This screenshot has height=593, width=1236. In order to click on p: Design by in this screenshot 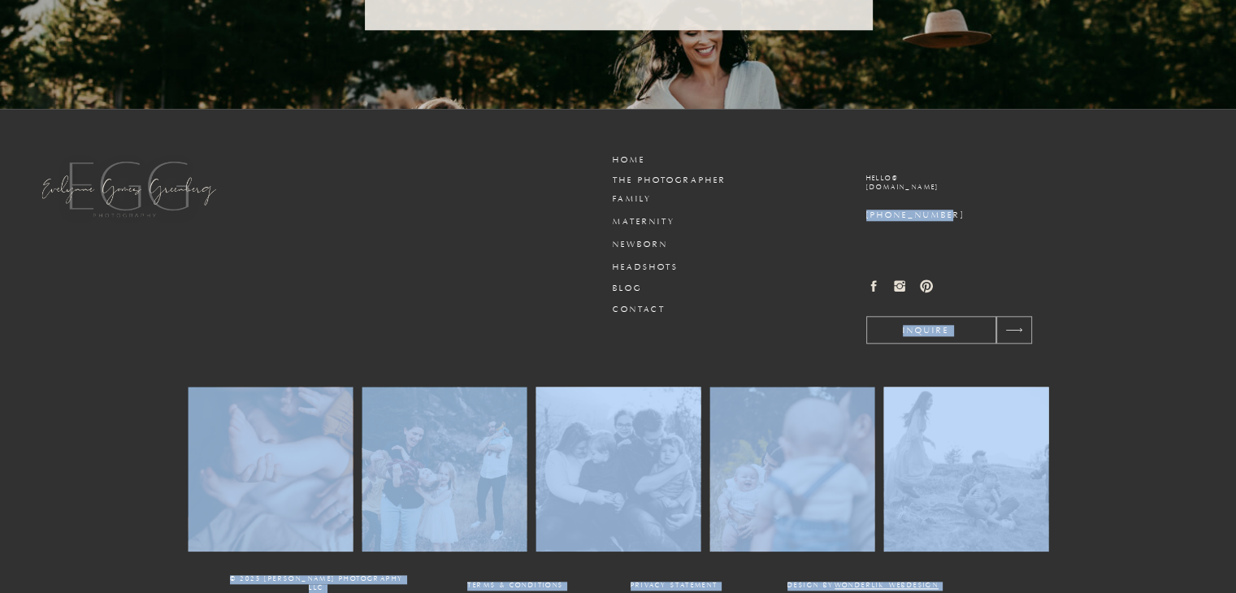, I will do `click(863, 584)`.